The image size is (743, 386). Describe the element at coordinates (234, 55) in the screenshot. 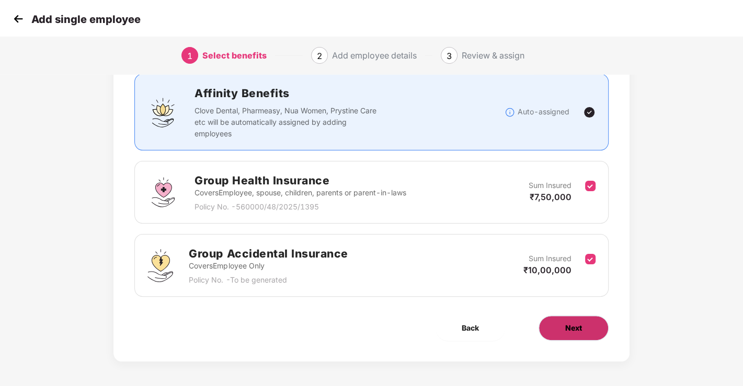

I see `div: Select benefits` at that location.